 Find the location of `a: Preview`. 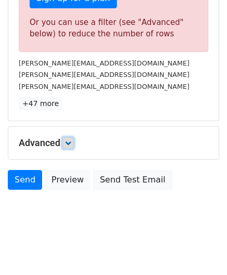

a: Preview is located at coordinates (68, 180).